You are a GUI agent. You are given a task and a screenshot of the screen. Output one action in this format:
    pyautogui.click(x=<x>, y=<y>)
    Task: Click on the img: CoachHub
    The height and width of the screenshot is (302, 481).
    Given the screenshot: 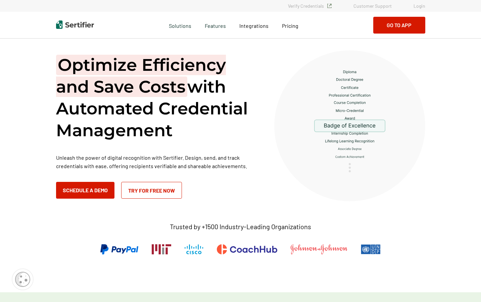 What is the action you would take?
    pyautogui.click(x=247, y=250)
    